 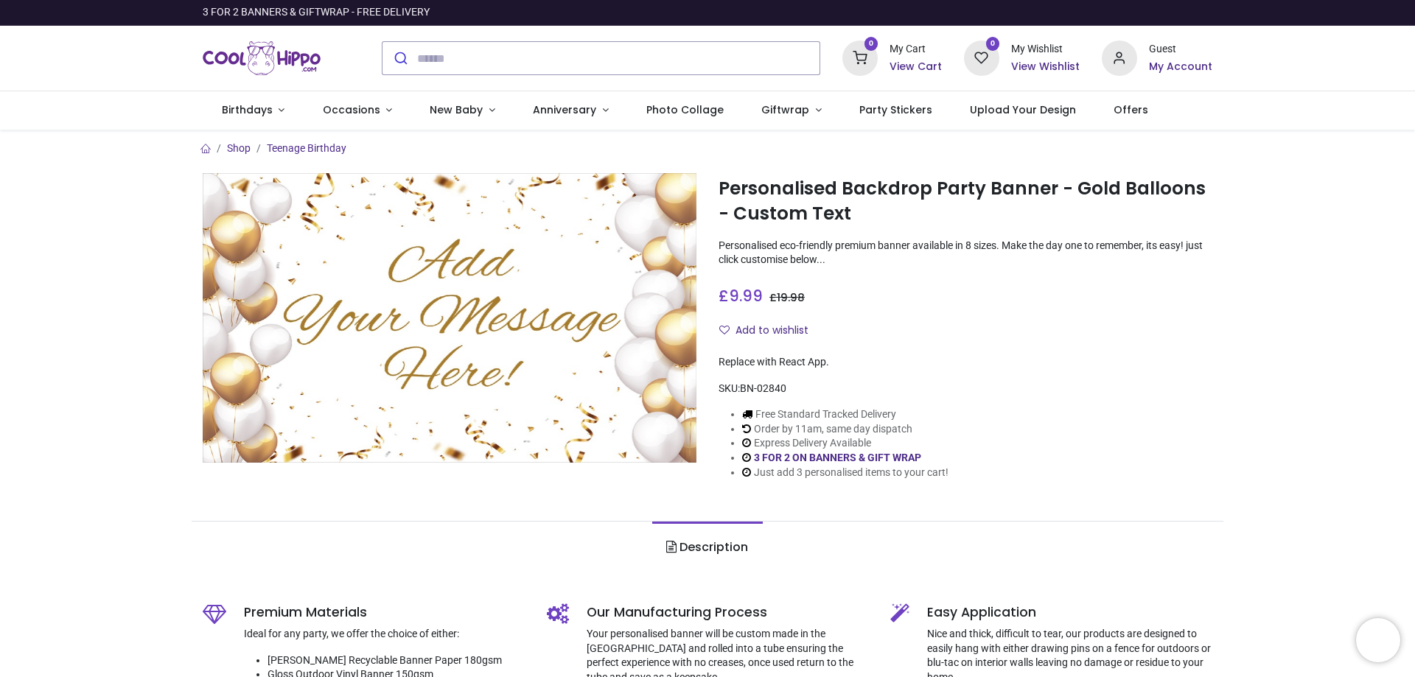 What do you see at coordinates (965, 201) in the screenshot?
I see `h1: Personalised Backdrop Party Banner - Gold Balloons - Custom Text` at bounding box center [965, 201].